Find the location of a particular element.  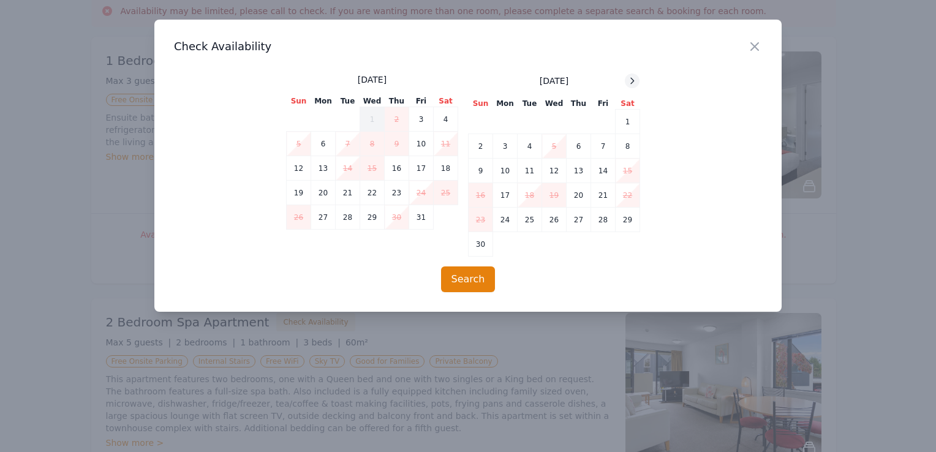

td: 31 is located at coordinates (421, 217).